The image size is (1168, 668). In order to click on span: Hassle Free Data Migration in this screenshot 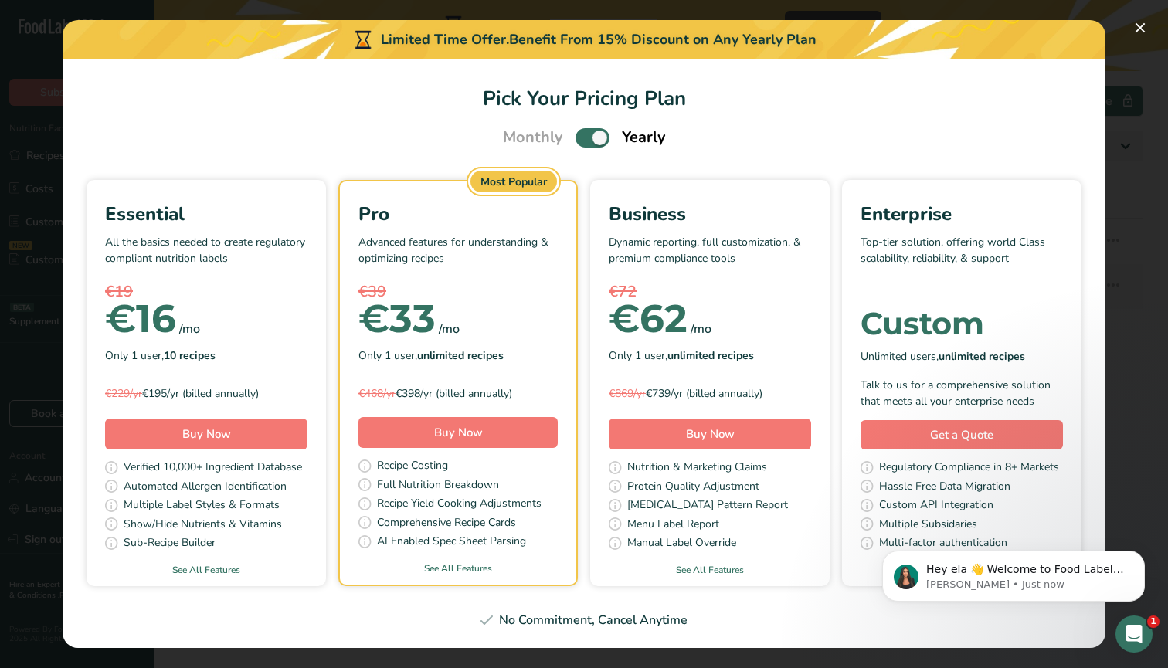, I will do `click(945, 487)`.